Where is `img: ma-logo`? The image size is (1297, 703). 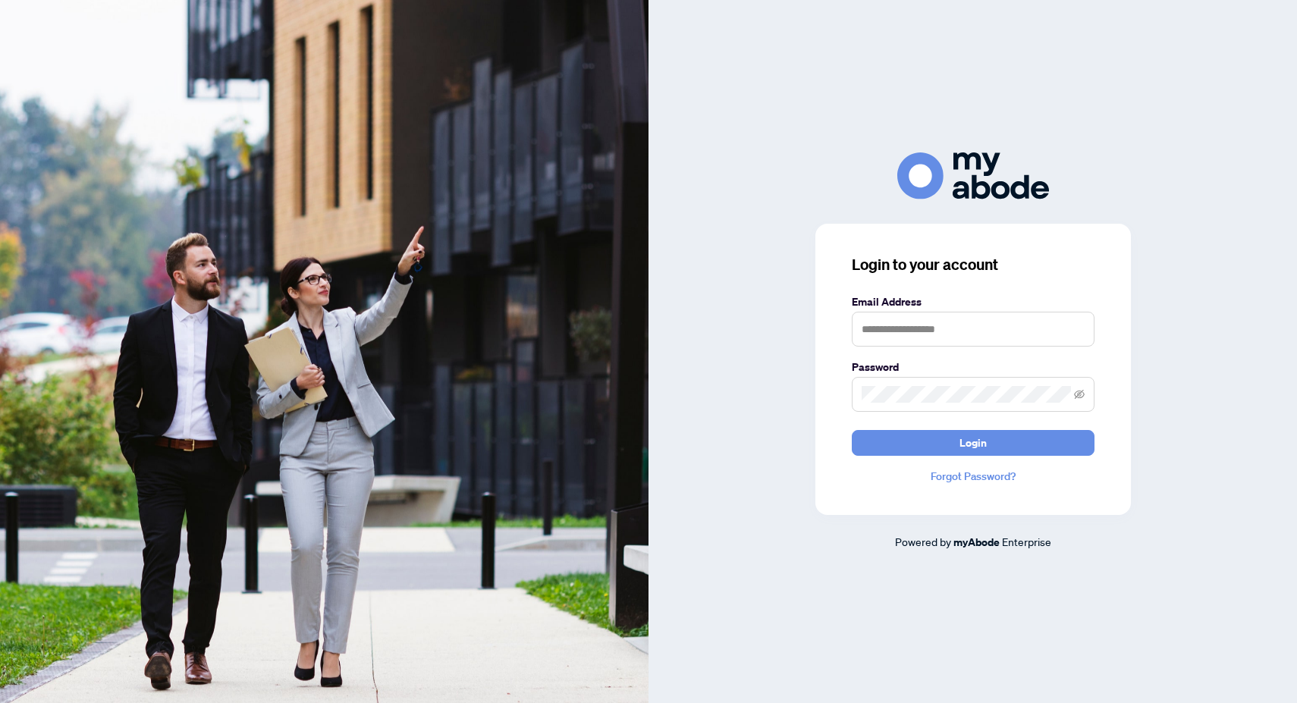
img: ma-logo is located at coordinates (973, 175).